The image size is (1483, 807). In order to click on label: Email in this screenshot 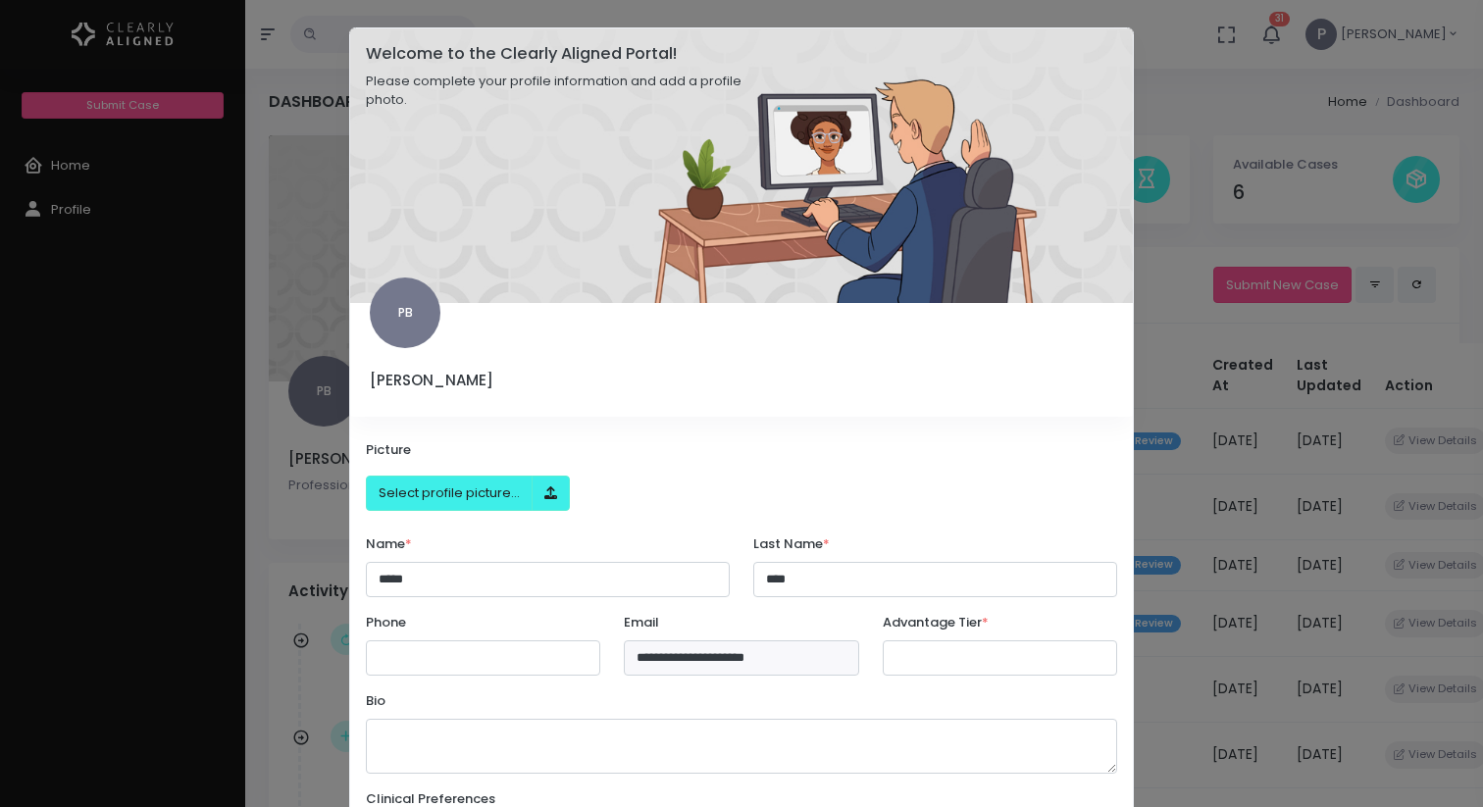, I will do `click(641, 623)`.